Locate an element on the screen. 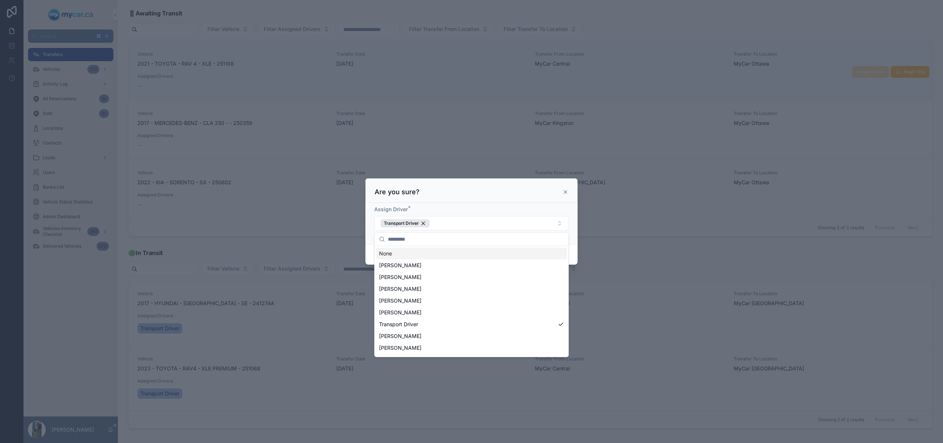  div: None is located at coordinates (471, 253).